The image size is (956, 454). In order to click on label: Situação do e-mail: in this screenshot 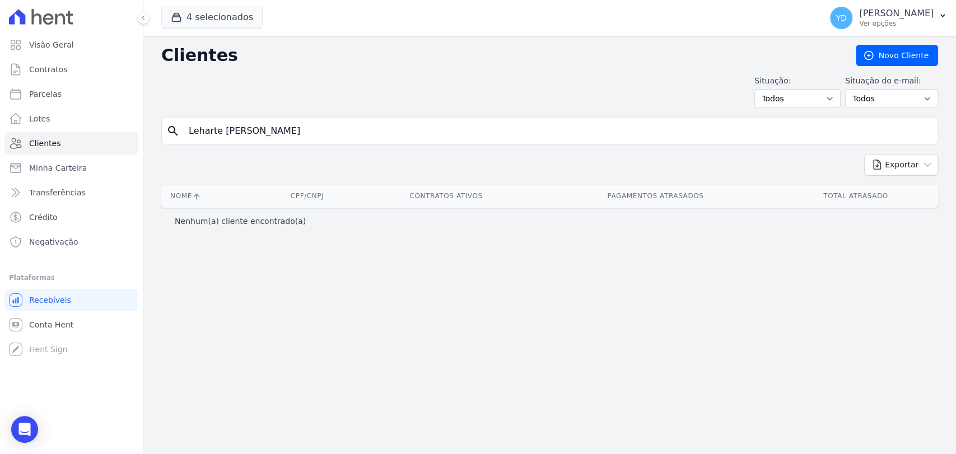, I will do `click(891, 81)`.